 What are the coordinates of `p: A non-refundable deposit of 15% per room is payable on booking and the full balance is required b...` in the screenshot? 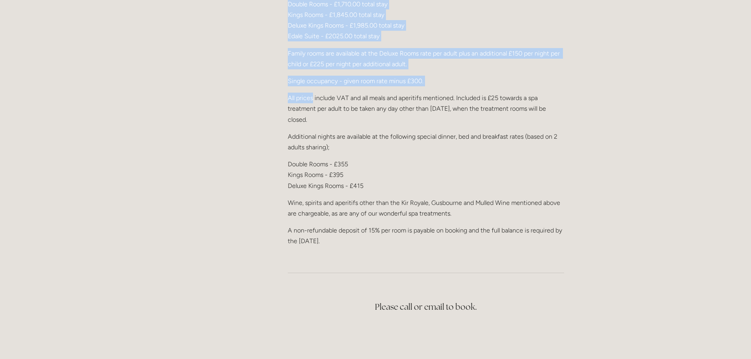 It's located at (426, 236).